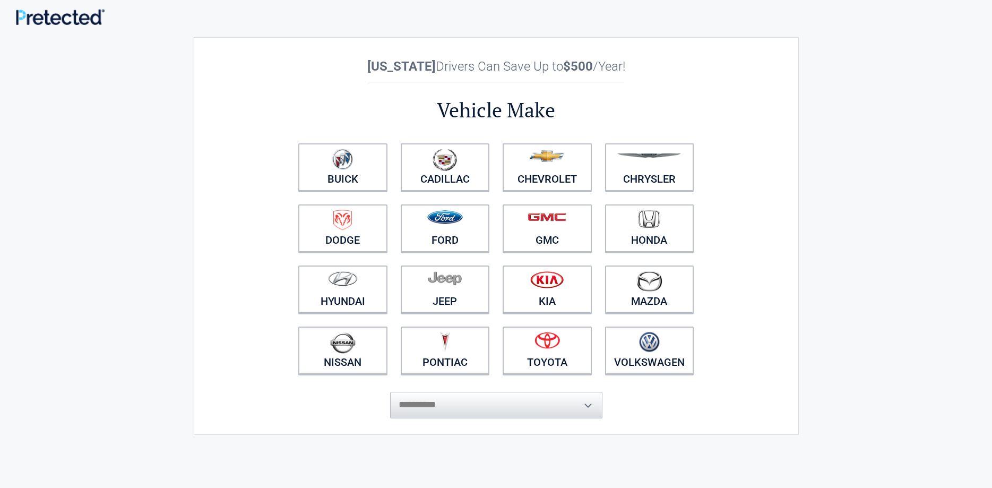 This screenshot has height=488, width=992. I want to click on a: Honda, so click(649, 228).